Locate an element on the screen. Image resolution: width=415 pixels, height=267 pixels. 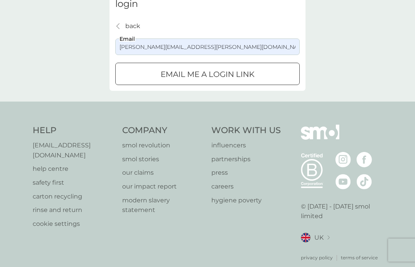
p: our claims is located at coordinates (163, 173).